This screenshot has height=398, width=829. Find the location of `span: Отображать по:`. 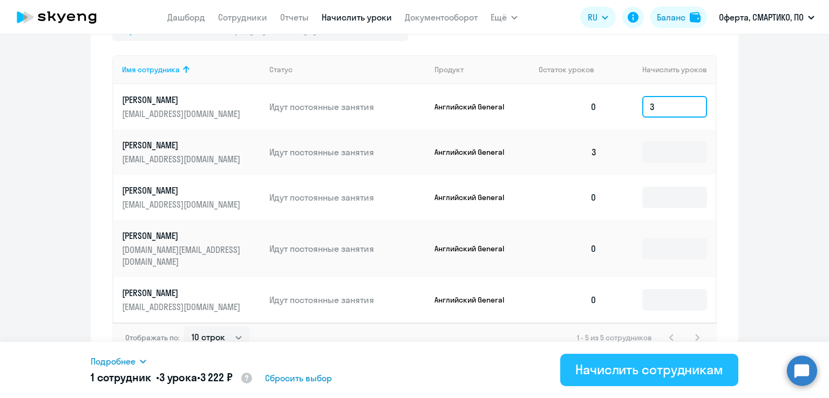

span: Отображать по: is located at coordinates (152, 338).